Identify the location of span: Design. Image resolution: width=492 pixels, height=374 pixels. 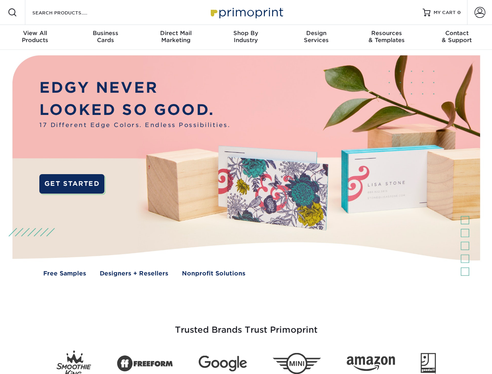
(316, 33).